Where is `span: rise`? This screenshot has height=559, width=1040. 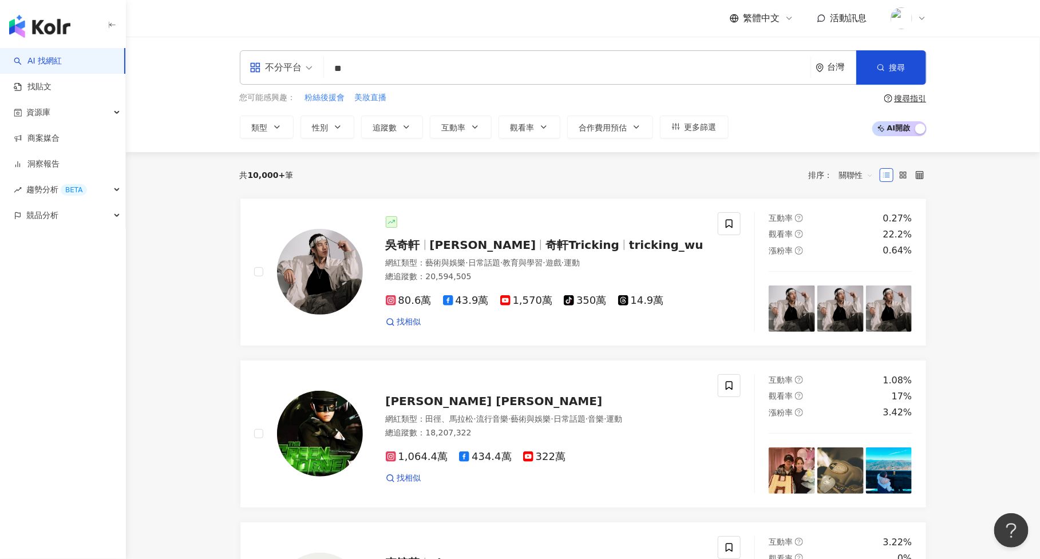
span: rise is located at coordinates (18, 190).